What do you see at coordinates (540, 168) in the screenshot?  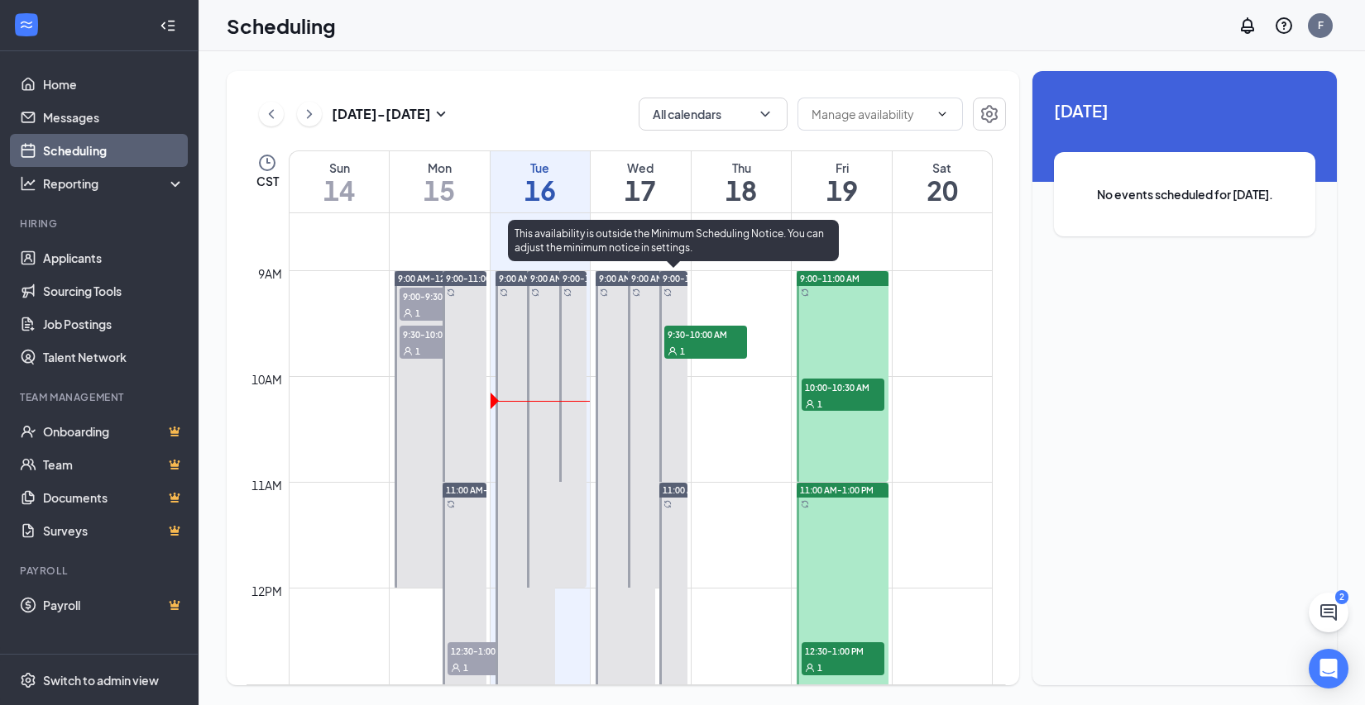 I see `div: Tue` at bounding box center [540, 168].